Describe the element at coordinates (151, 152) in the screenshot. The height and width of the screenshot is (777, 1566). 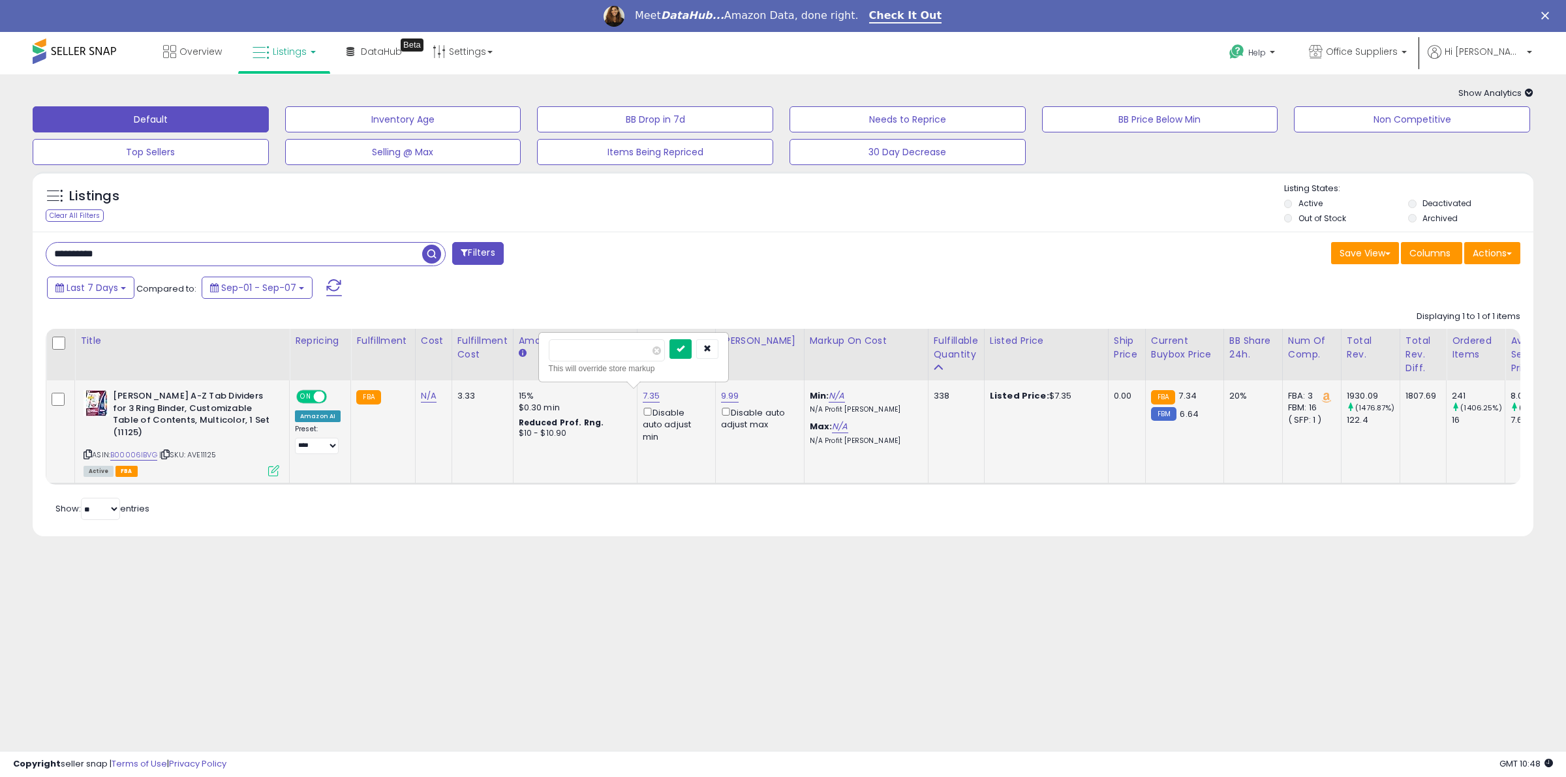
I see `button: Top Sellers` at that location.